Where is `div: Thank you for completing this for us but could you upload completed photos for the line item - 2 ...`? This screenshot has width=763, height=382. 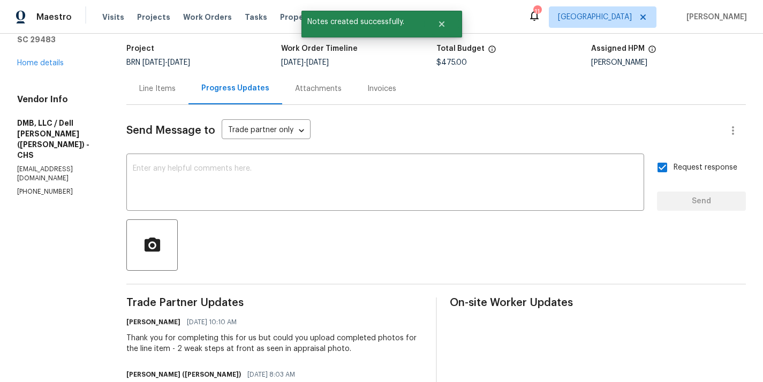
div: Thank you for completing this for us but could you upload completed photos for the line item - 2 ... is located at coordinates (275, 344).